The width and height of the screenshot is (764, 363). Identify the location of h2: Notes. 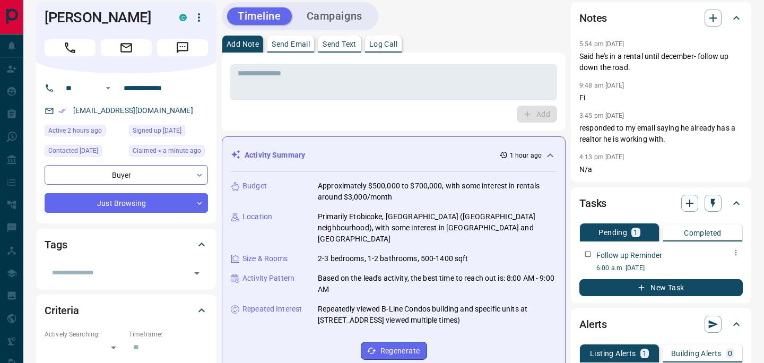
(593, 18).